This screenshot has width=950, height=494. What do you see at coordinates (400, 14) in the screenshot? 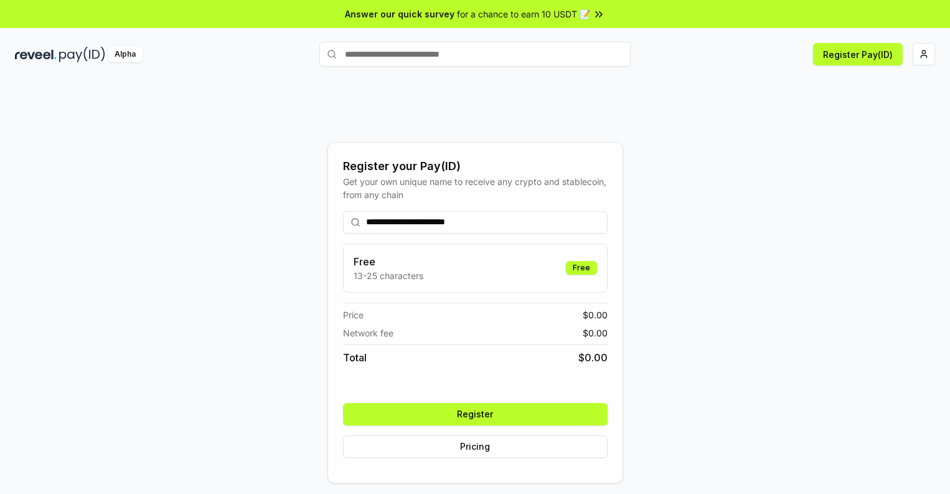
I see `span: Answer our quick survey` at bounding box center [400, 14].